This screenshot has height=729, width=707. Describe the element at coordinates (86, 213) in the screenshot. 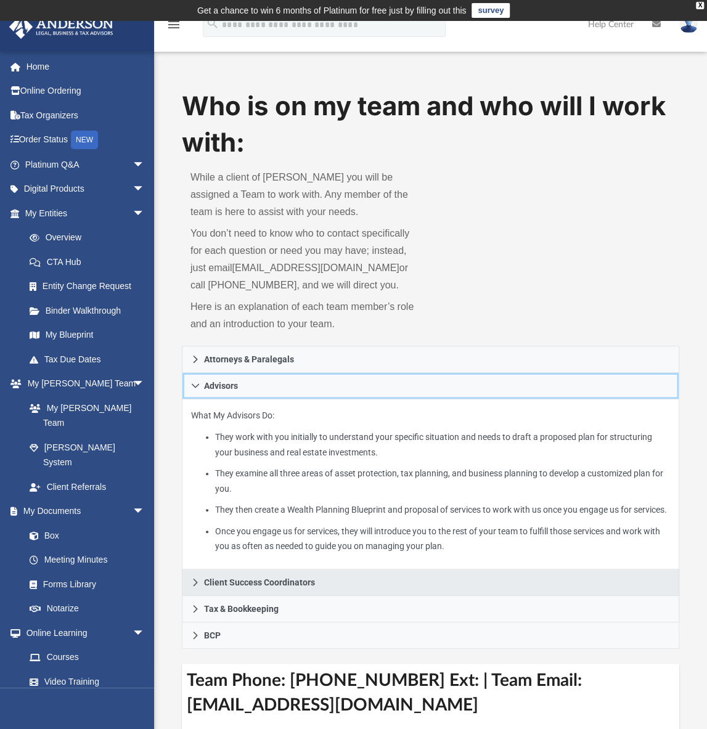

I see `a: My Entitiesarrow_drop_down` at that location.